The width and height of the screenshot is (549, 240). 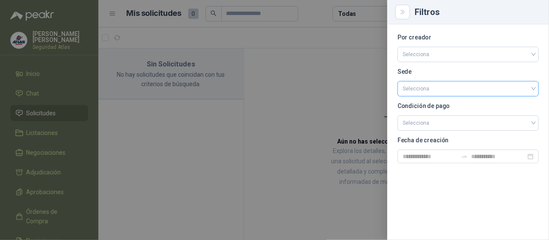 What do you see at coordinates (477, 12) in the screenshot?
I see `div: Filtros` at bounding box center [477, 12].